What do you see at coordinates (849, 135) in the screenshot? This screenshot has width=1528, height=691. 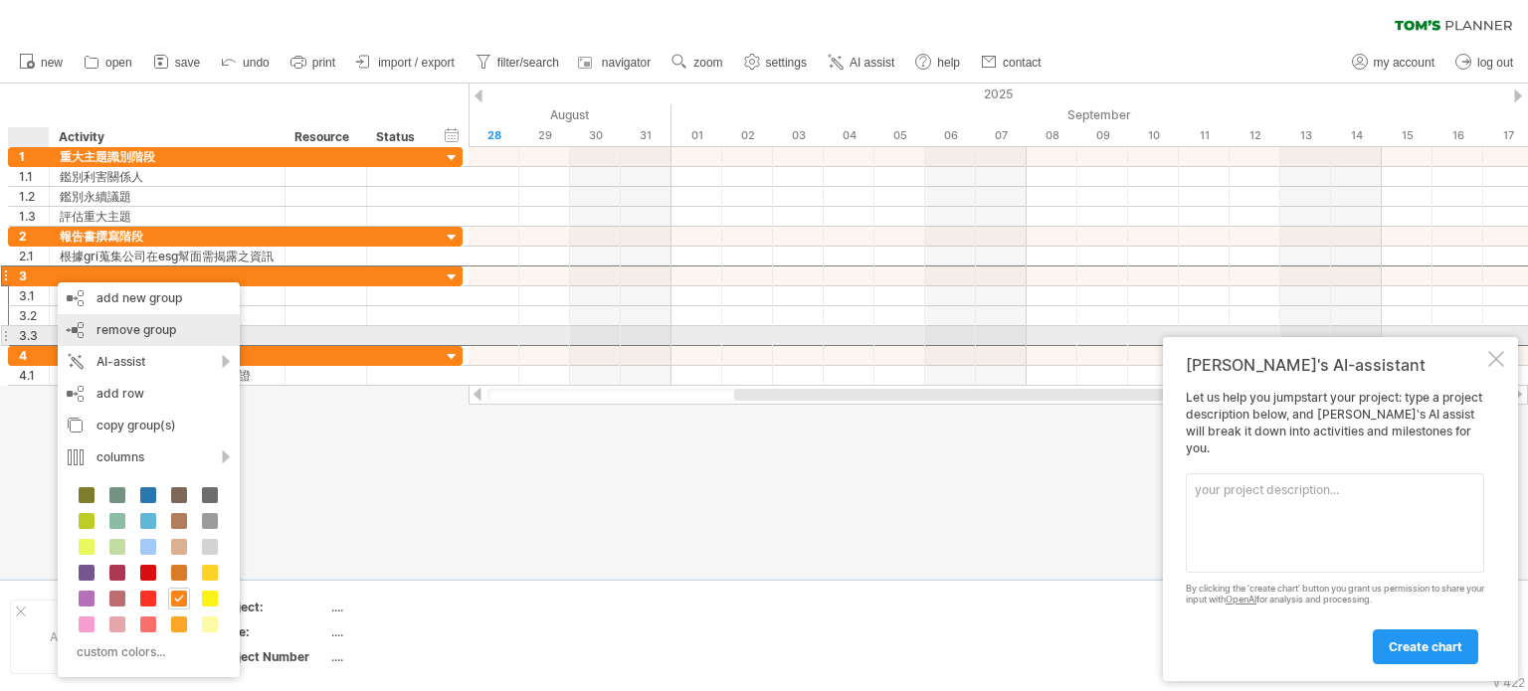 I see `div: Thursday, 4 September 2025` at bounding box center [849, 135].